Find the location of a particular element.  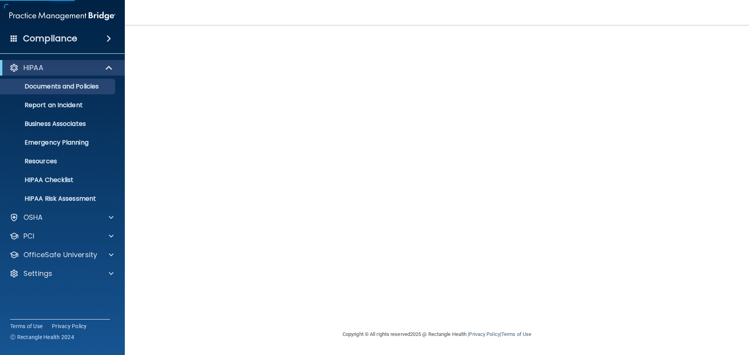

span: Ⓒ Rectangle Health 2024 is located at coordinates (42, 337).